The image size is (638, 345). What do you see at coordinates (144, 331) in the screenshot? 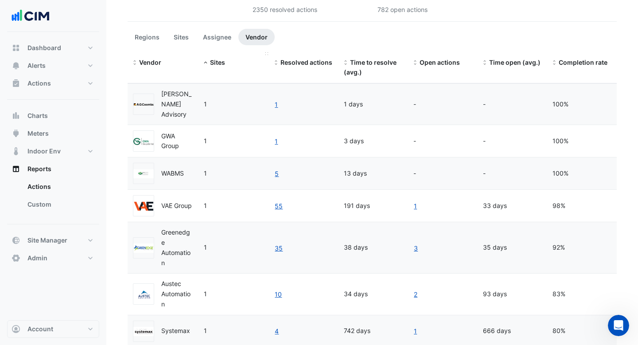
I see `img: Systemax` at bounding box center [144, 331].